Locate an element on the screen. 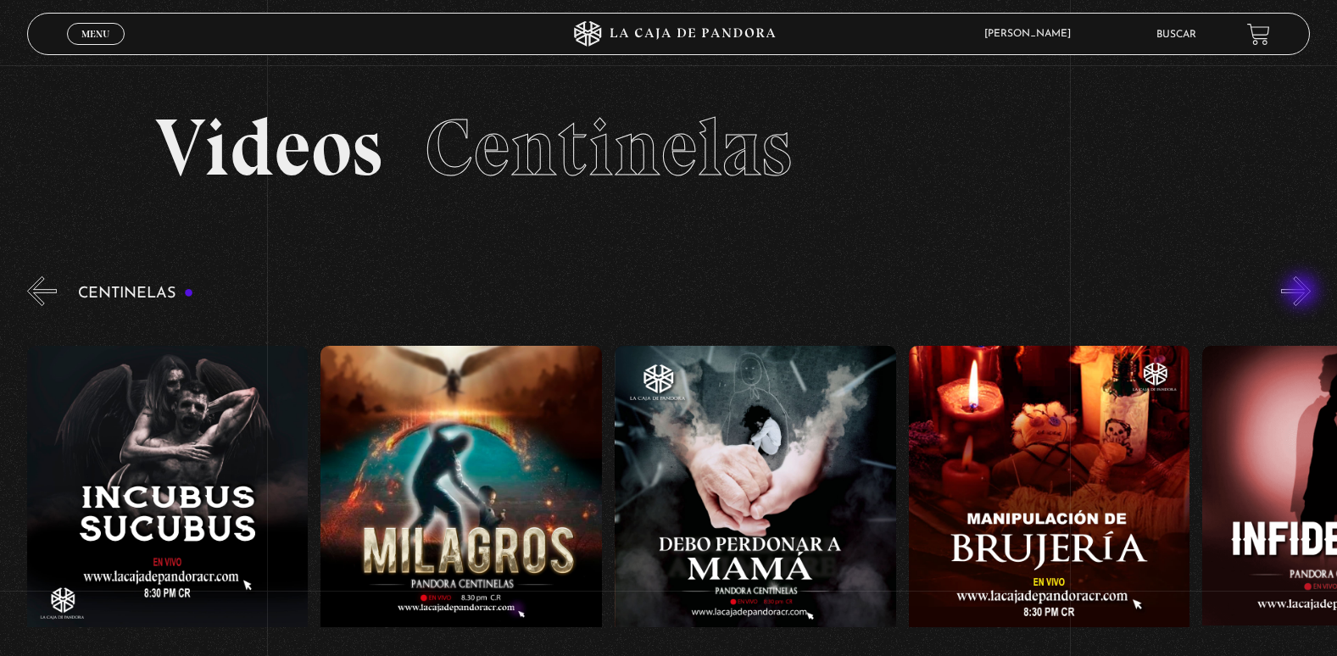  span: Centinelas is located at coordinates (608, 147).